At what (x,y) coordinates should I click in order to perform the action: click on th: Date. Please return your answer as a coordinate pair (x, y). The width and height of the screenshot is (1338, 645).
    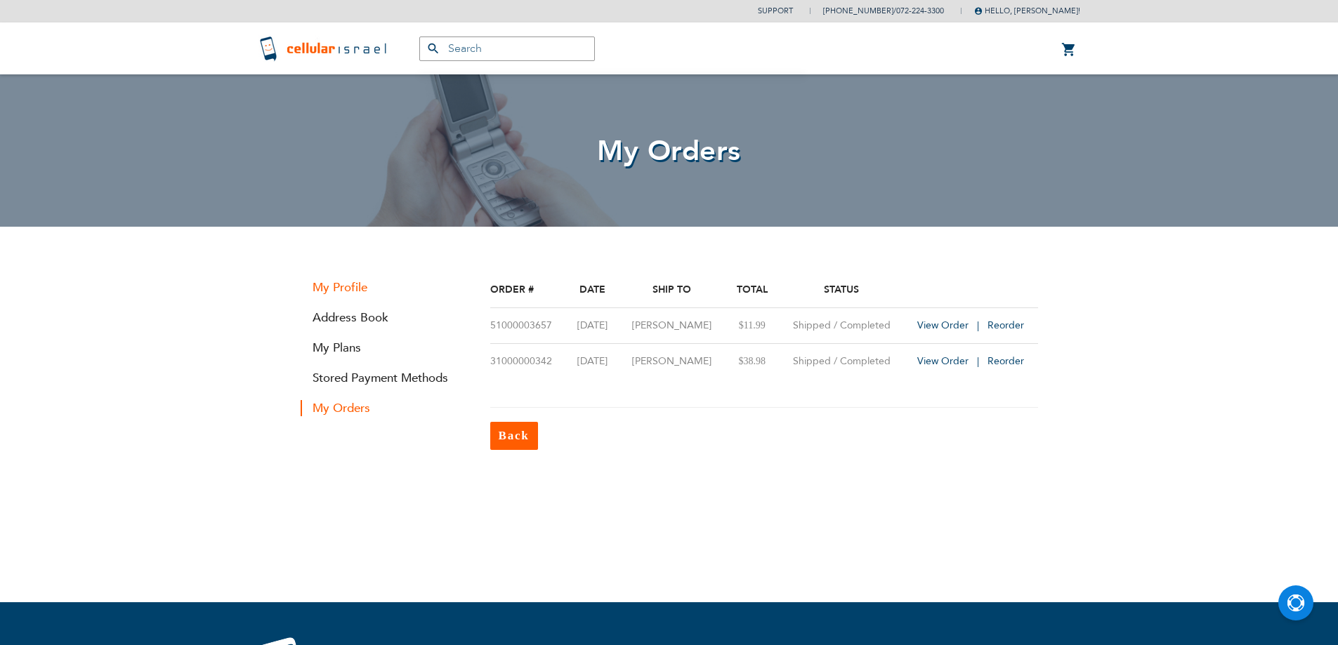
    Looking at the image, I should click on (592, 290).